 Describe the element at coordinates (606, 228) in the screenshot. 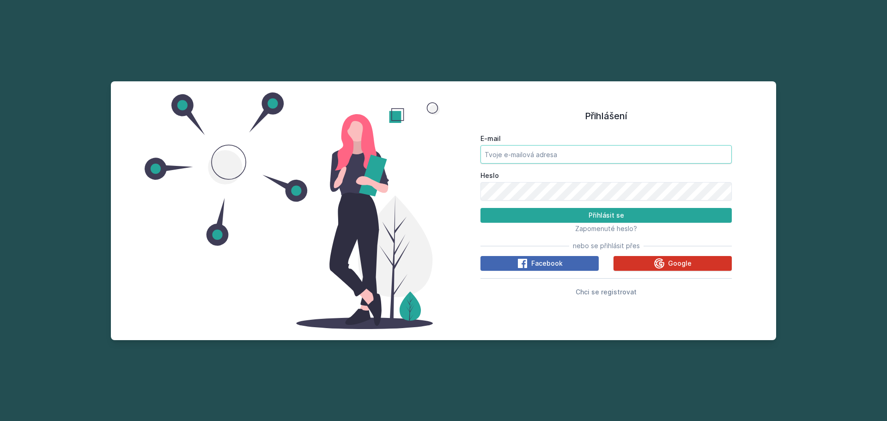

I see `span: Zapomenuté heslo?` at that location.